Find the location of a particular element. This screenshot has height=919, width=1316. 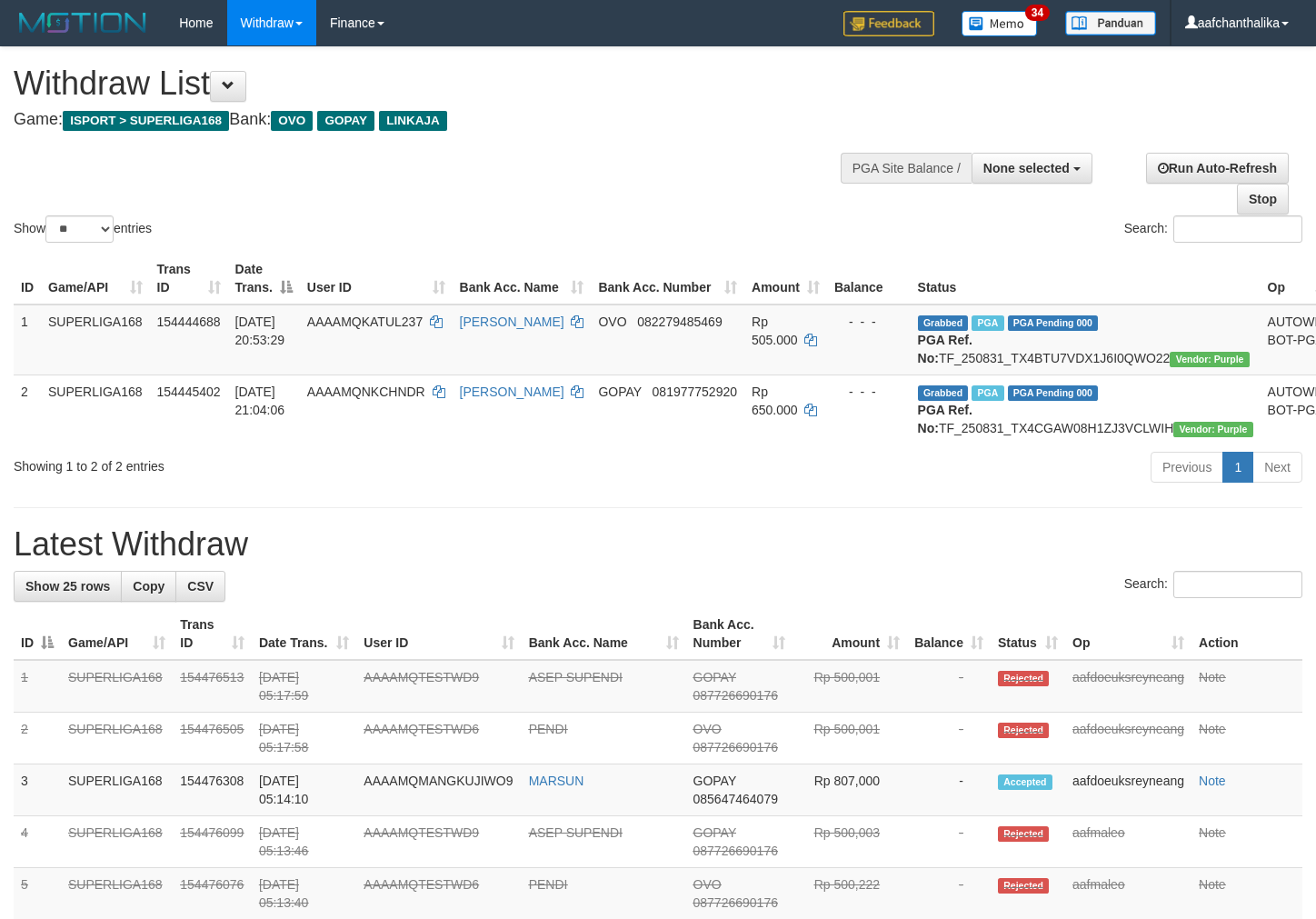

span: Copy 082279485469 to clipboard is located at coordinates (679, 322).